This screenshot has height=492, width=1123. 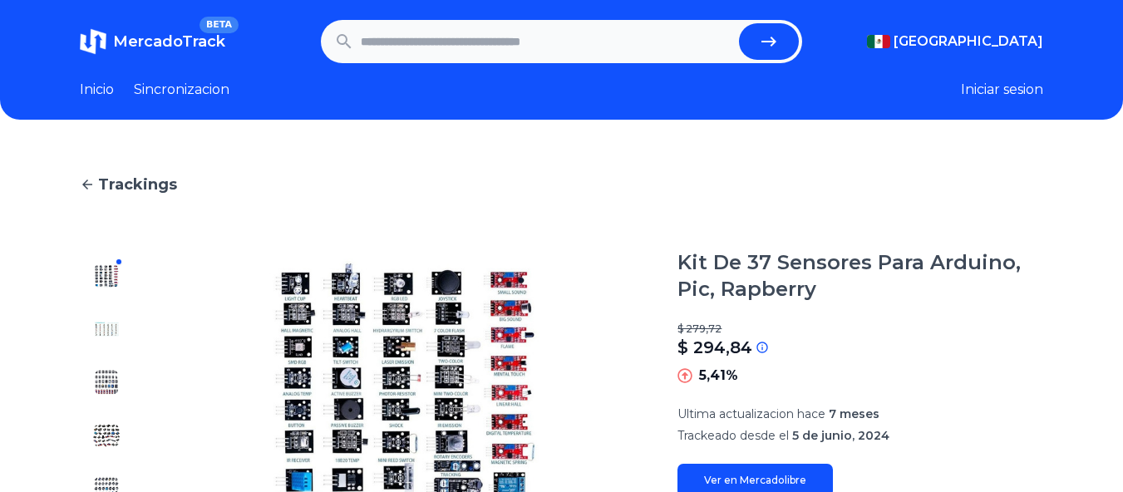 I want to click on img: Mexico, so click(x=879, y=42).